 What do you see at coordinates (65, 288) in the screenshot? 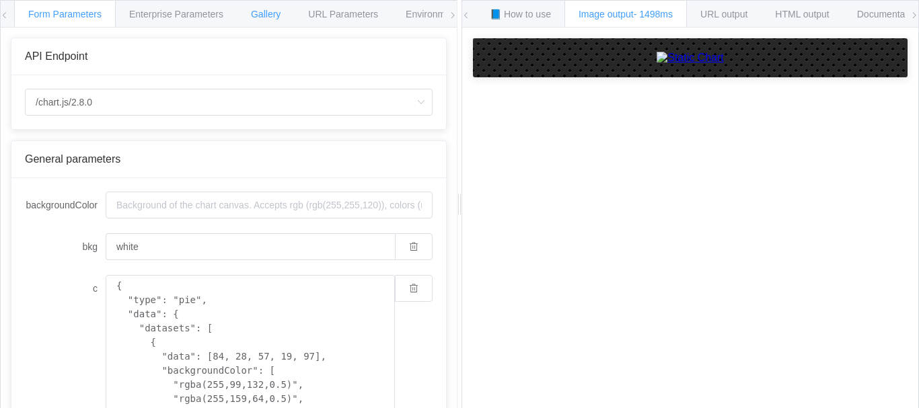
I see `label: c` at bounding box center [65, 288].